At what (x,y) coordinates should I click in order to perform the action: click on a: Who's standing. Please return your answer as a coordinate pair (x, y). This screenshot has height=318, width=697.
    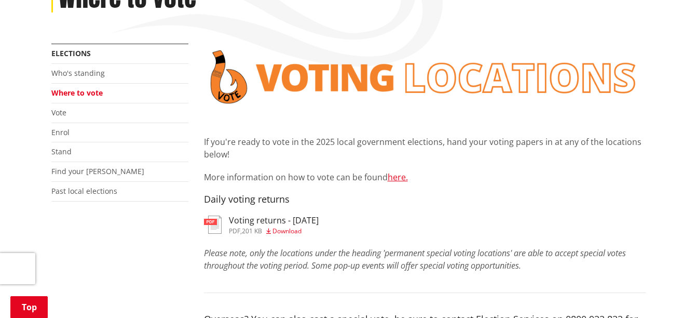
    Looking at the image, I should click on (78, 73).